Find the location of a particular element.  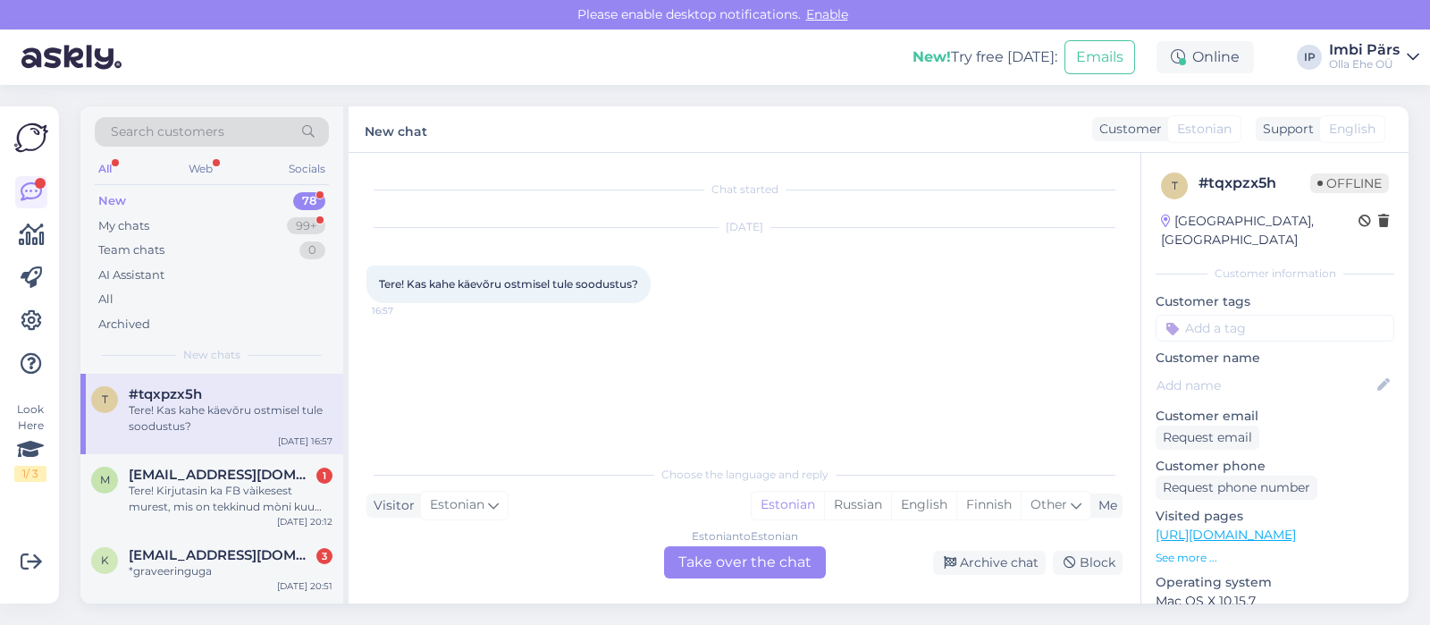

div: Block is located at coordinates (1088, 562).